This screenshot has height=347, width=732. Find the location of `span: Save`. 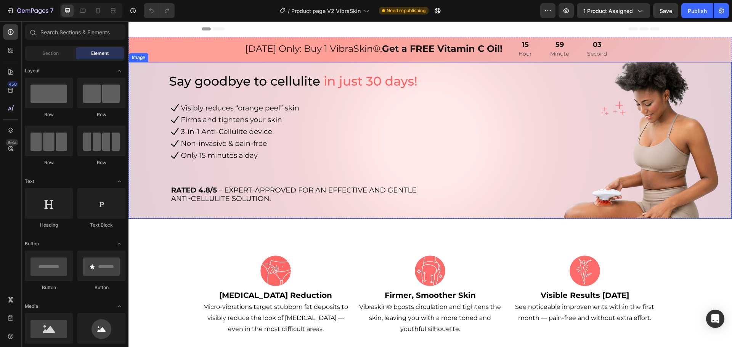

span: Save is located at coordinates (665, 11).